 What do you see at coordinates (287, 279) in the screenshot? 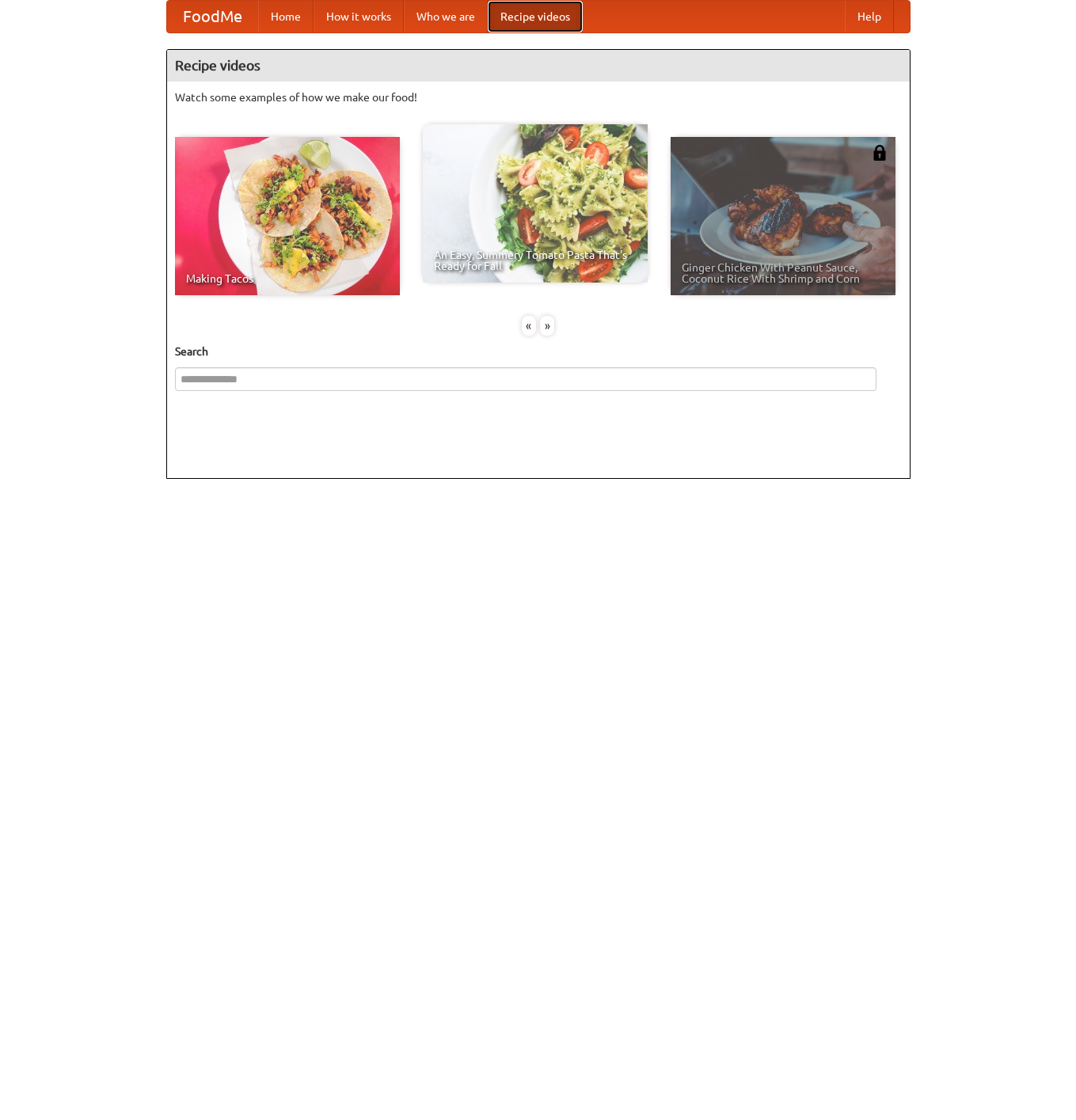
I see `span: Making Tacos` at bounding box center [287, 279].